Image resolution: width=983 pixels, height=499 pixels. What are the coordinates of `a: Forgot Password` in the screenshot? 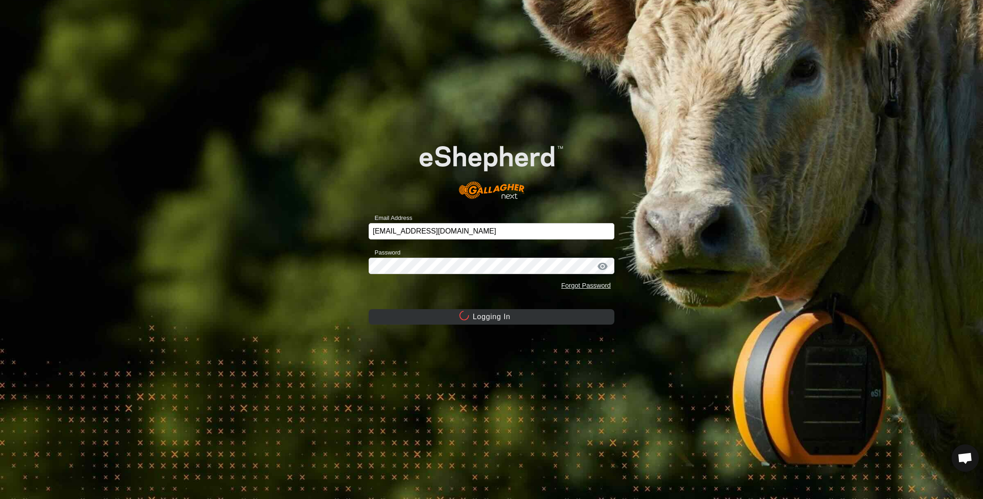 It's located at (586, 285).